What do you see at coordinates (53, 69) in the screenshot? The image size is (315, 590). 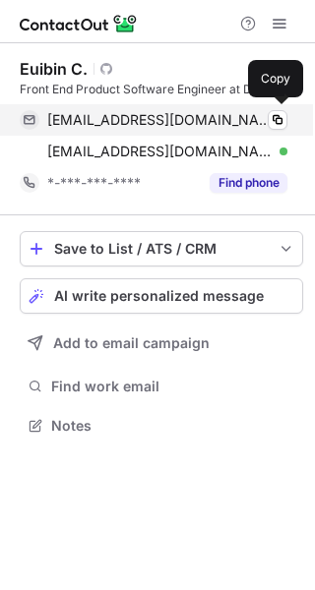 I see `div: Euibin C.` at bounding box center [53, 69].